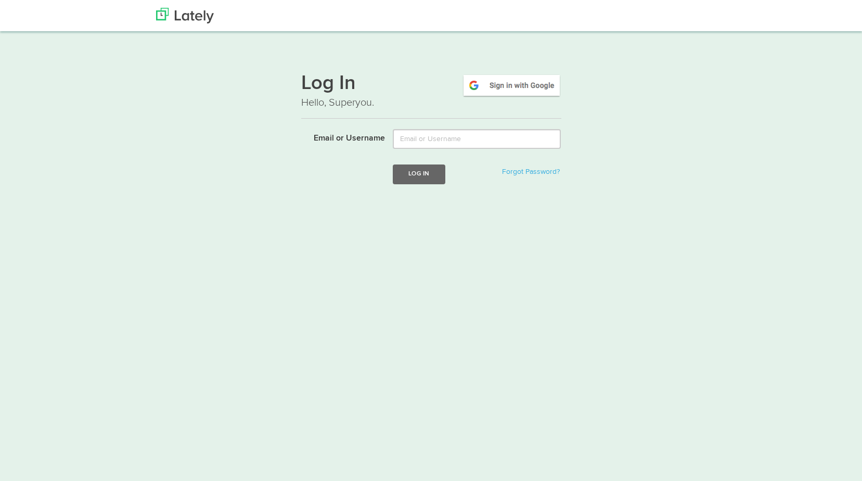 The image size is (862, 481). Describe the element at coordinates (419, 174) in the screenshot. I see `button: Log In` at that location.